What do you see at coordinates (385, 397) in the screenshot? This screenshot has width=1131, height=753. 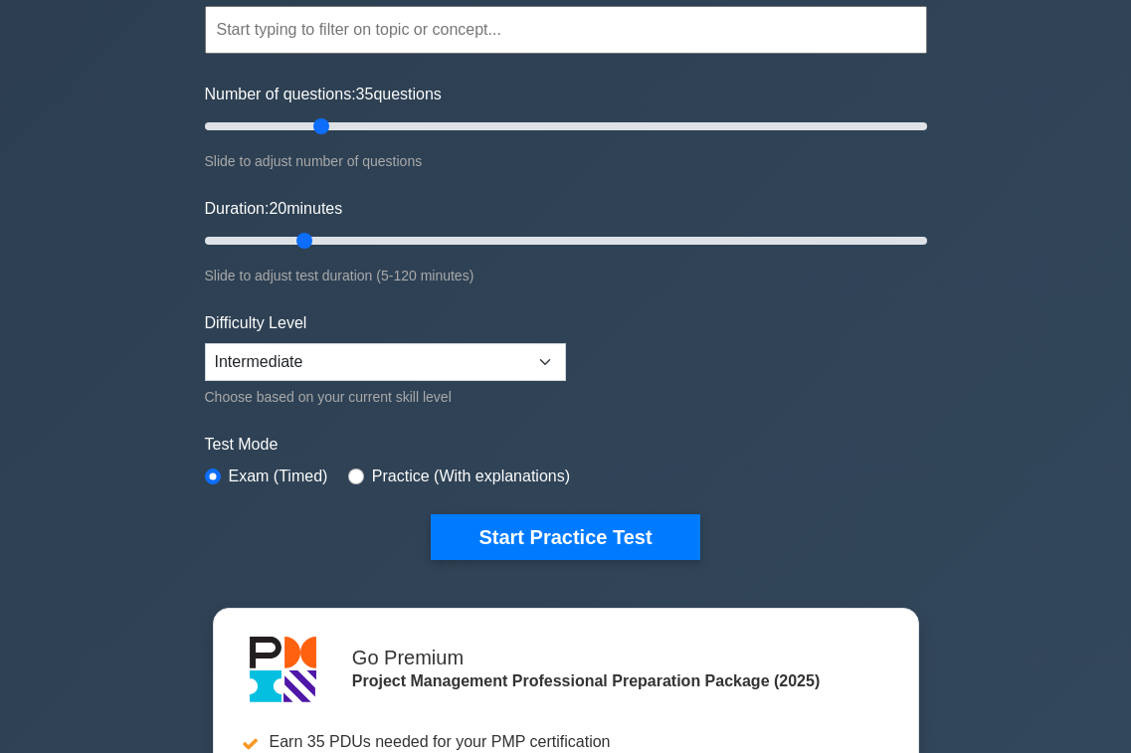 I see `div: Choose based on your current skill level` at bounding box center [385, 397].